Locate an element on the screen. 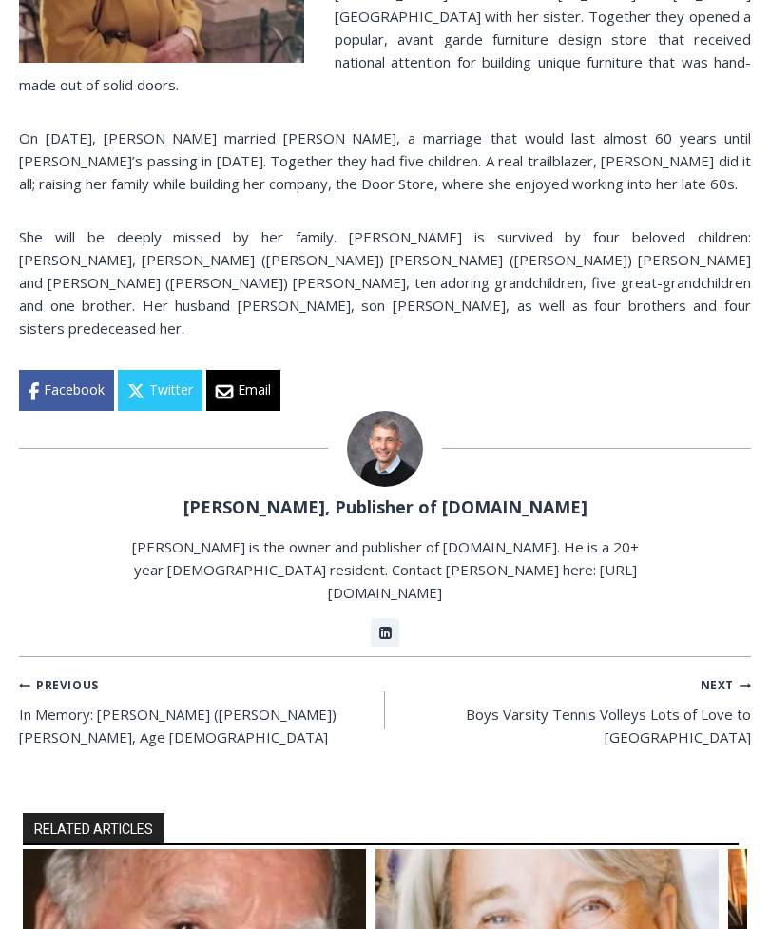 Image resolution: width=770 pixels, height=929 pixels. a: Email is located at coordinates (243, 391).